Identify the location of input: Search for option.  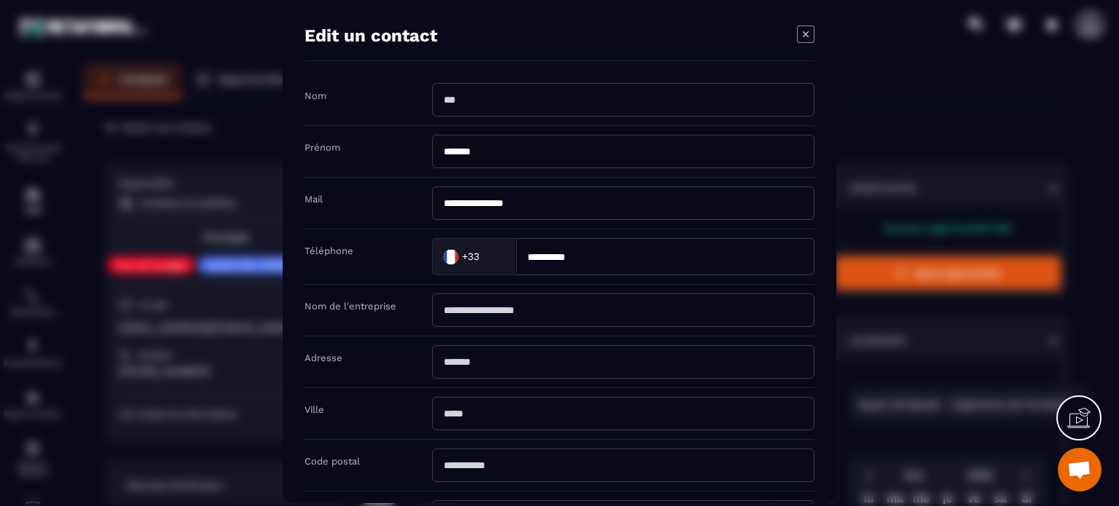
(491, 256).